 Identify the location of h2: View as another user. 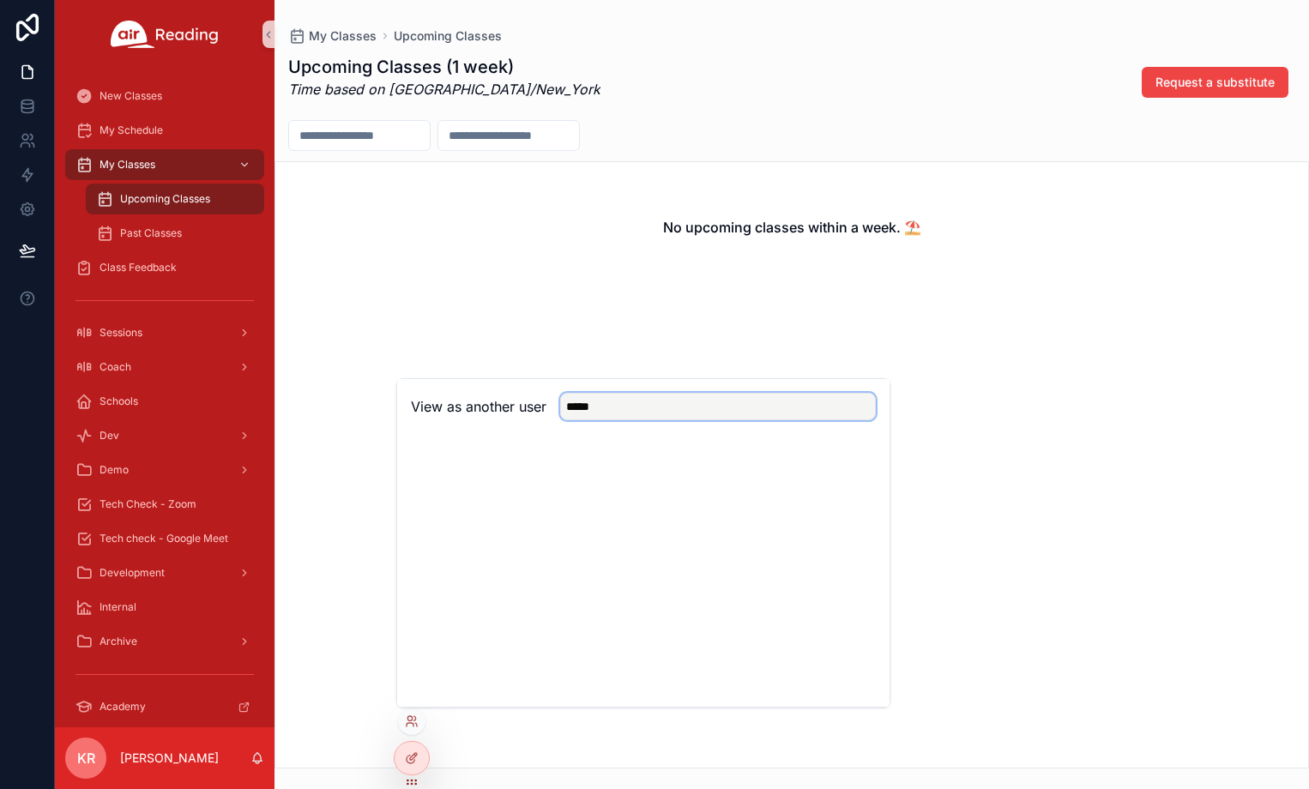
(479, 407).